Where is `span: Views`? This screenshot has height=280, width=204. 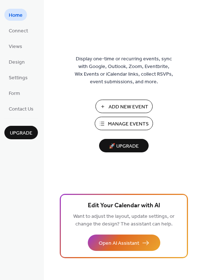
span: Views is located at coordinates (15, 47).